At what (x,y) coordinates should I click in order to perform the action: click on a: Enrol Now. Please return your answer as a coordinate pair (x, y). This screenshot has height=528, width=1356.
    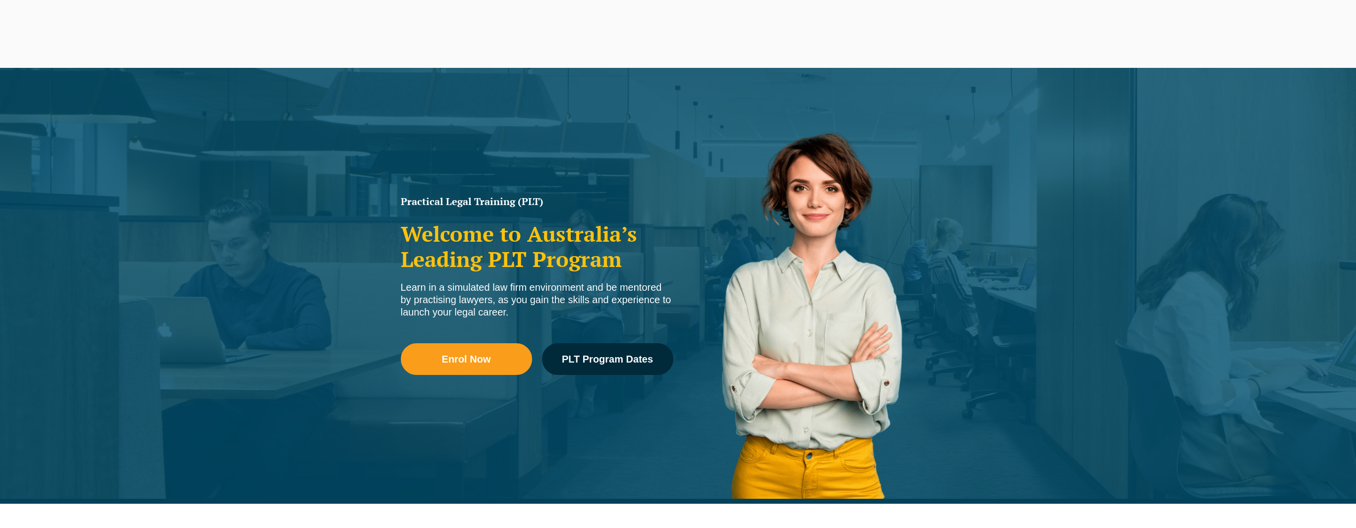
    Looking at the image, I should click on (466, 359).